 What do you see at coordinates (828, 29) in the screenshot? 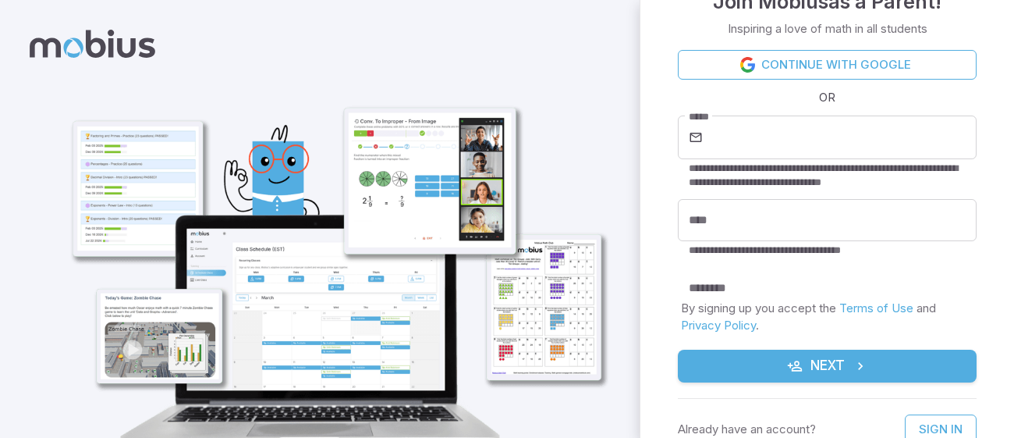
I see `p: Inspiring a love of math in all students` at bounding box center [828, 29].